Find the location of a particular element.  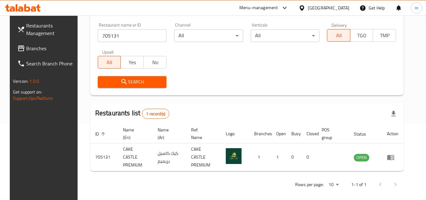

span: Branches is located at coordinates (51, 48).